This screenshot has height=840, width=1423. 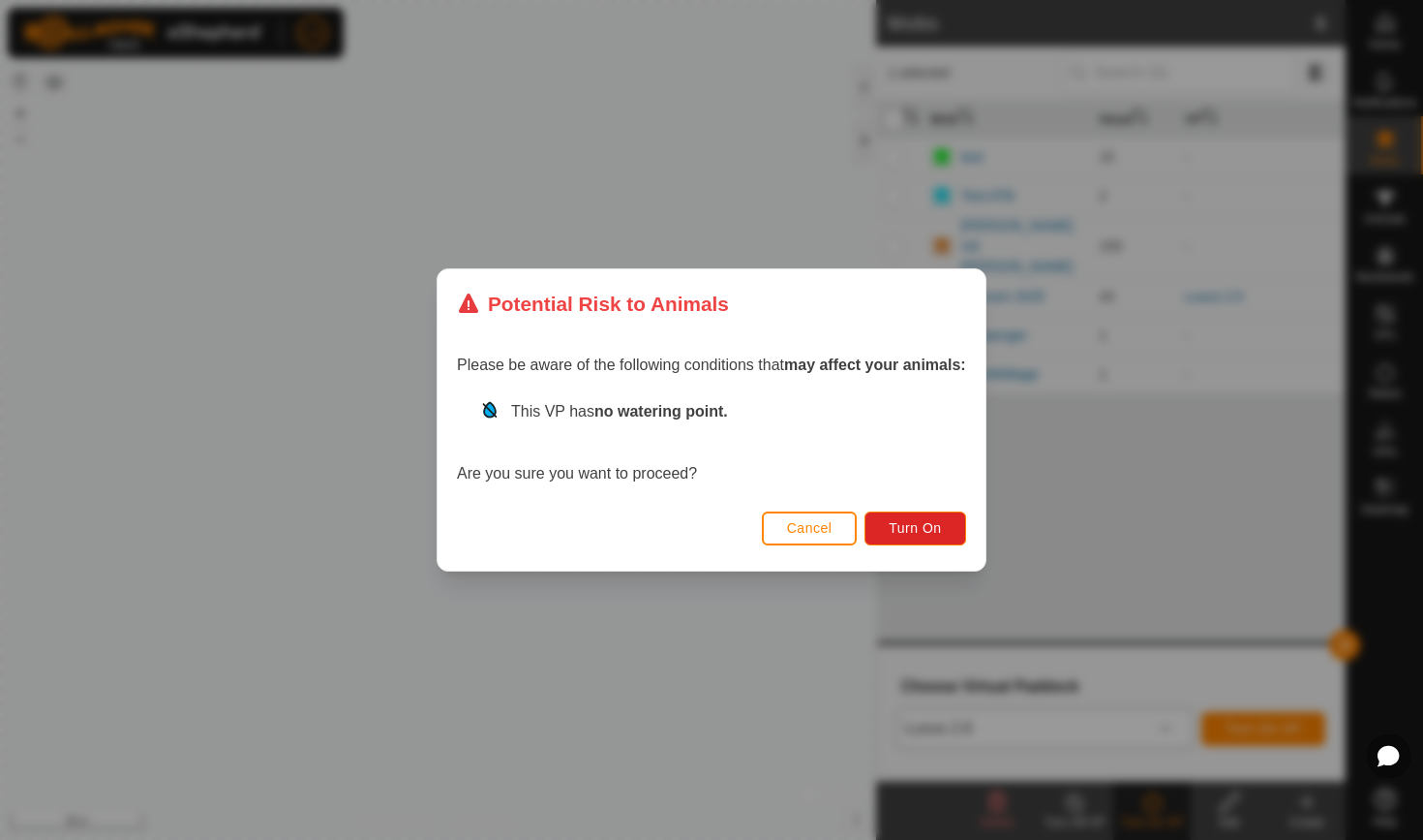 What do you see at coordinates (620, 410) in the screenshot?
I see `span: This VP has` at bounding box center [620, 410].